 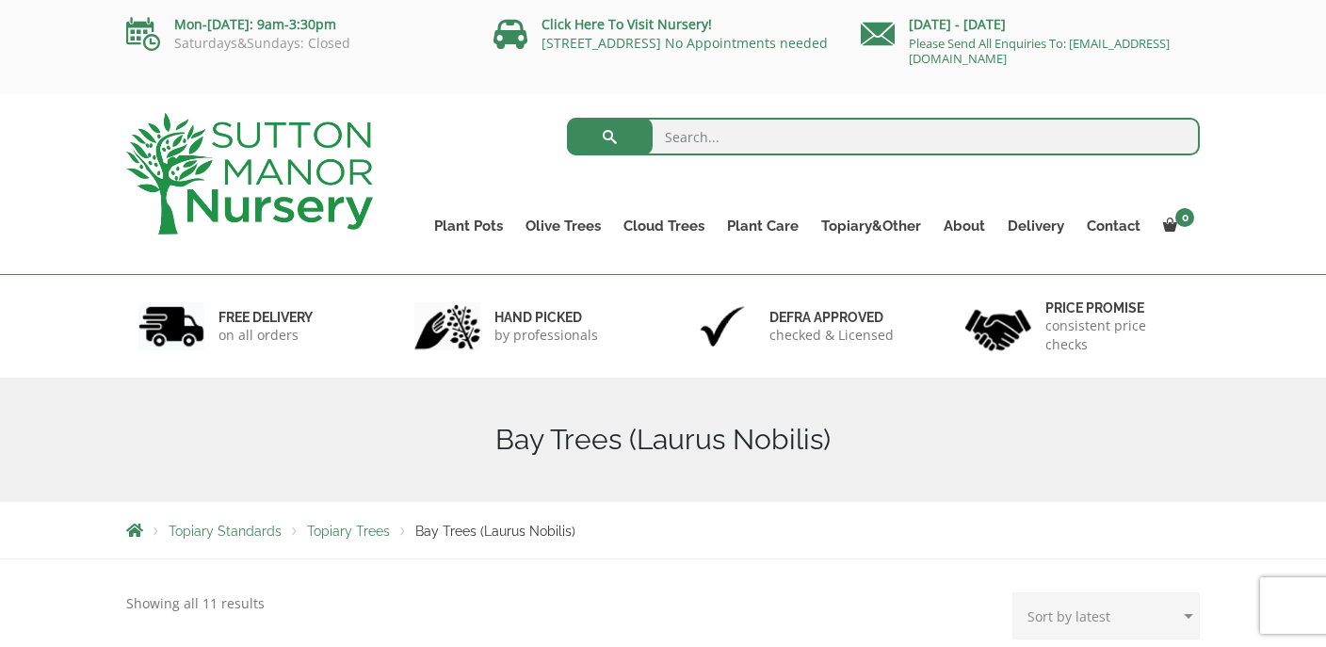 I want to click on p: checked & Licensed, so click(x=832, y=335).